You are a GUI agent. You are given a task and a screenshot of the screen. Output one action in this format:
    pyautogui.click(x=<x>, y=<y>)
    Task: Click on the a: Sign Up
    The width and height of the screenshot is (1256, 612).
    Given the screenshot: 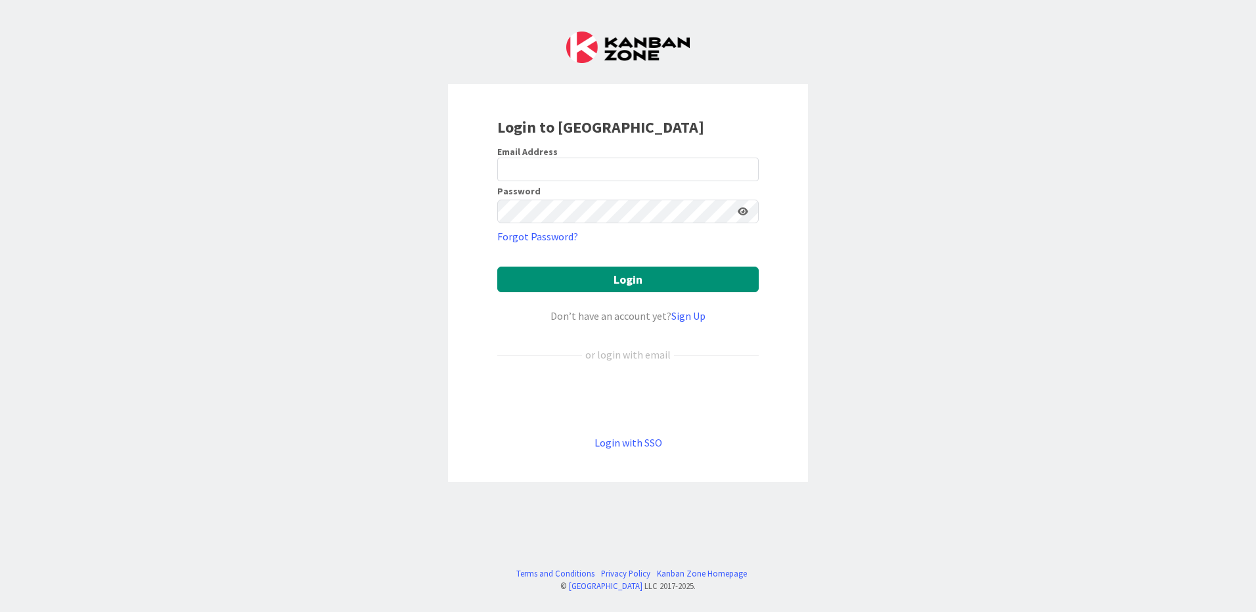 What is the action you would take?
    pyautogui.click(x=688, y=316)
    